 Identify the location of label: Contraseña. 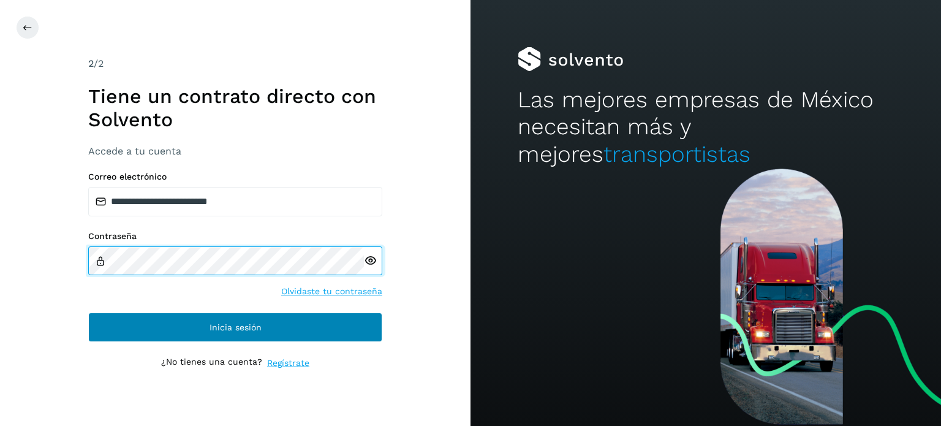
(235, 236).